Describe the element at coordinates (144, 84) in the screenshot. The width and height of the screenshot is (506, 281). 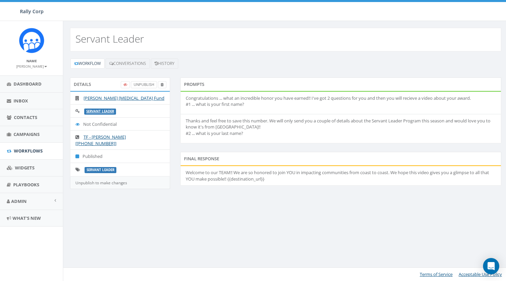
I see `a: UnPublish` at that location.